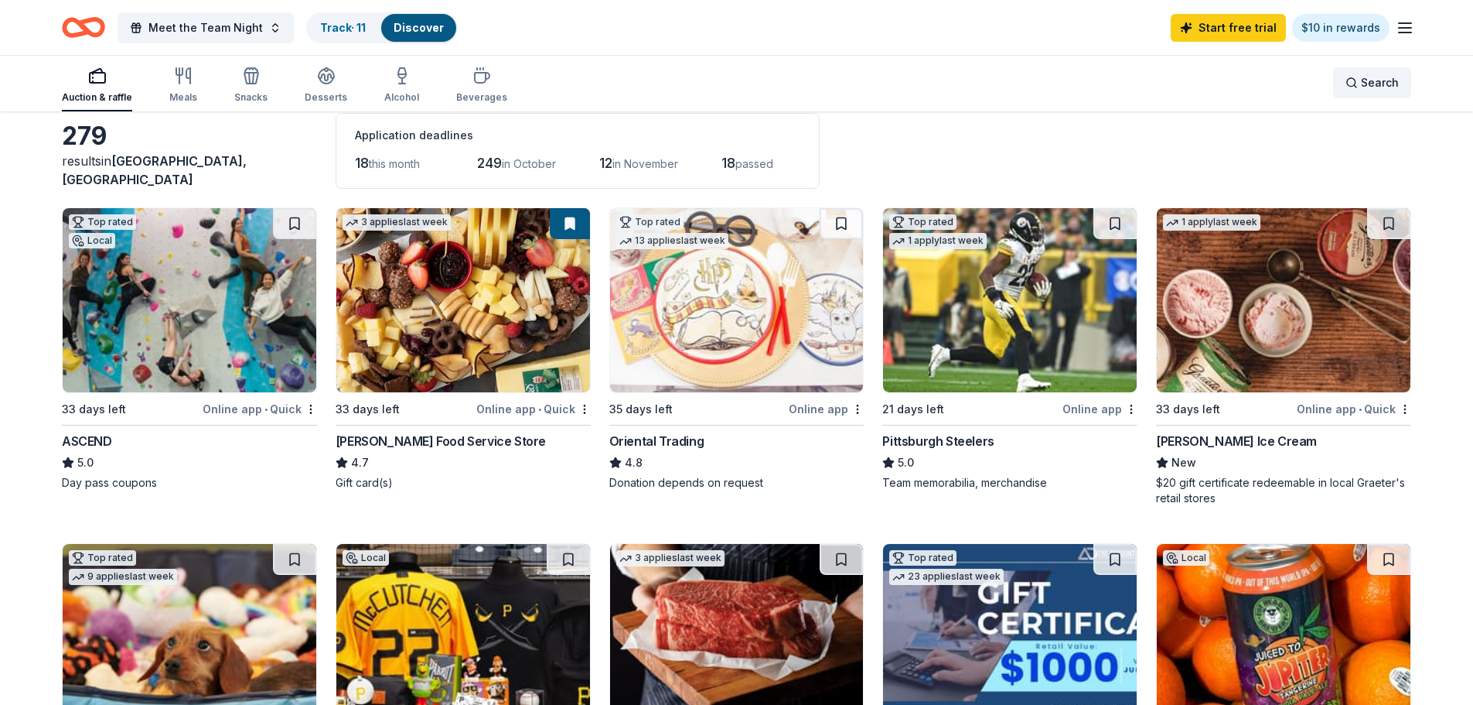 The image size is (1473, 705). Describe the element at coordinates (1284, 300) in the screenshot. I see `img: Image for Graeter's Ice Cream` at that location.